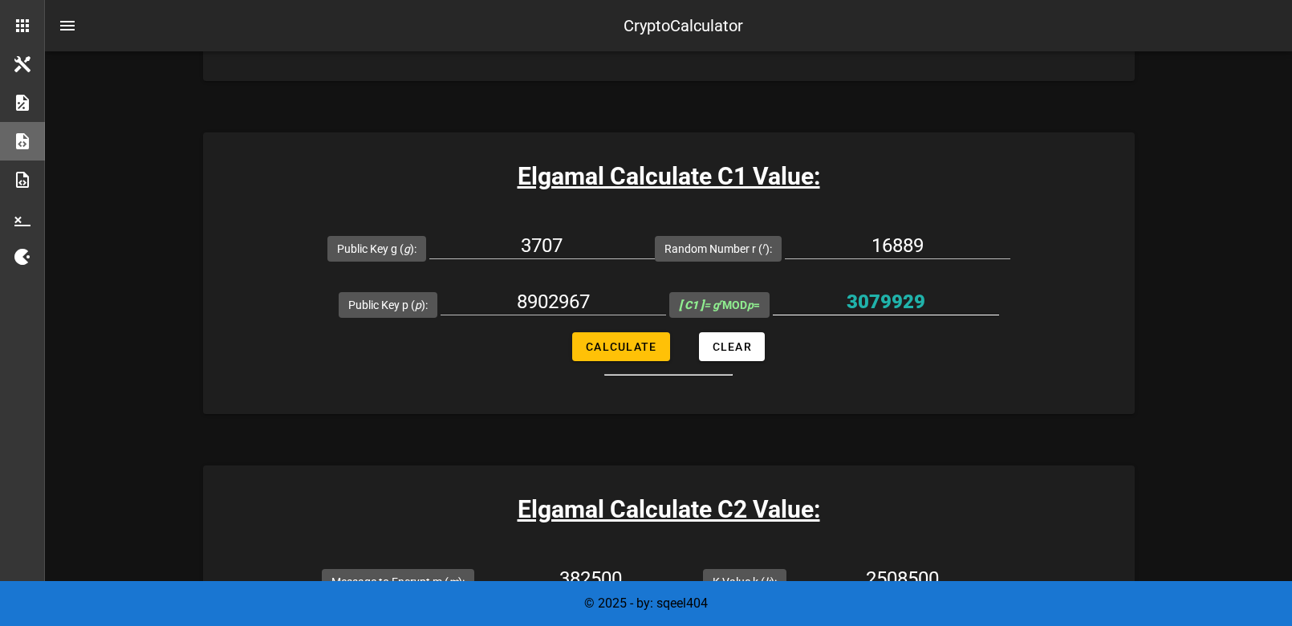 Image resolution: width=1292 pixels, height=626 pixels. What do you see at coordinates (732, 347) in the screenshot?
I see `span: Clear` at bounding box center [732, 347].